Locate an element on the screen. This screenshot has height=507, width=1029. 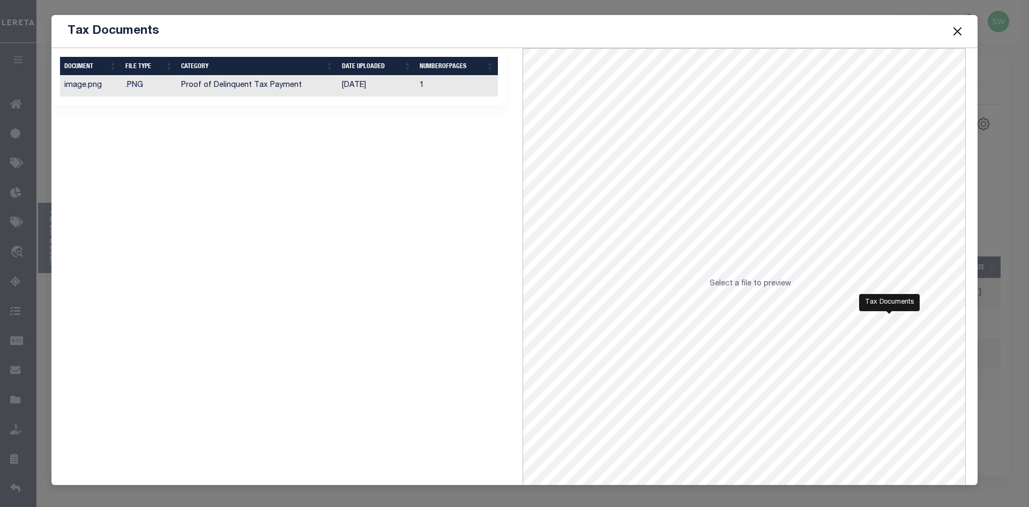
th: NumberOfPages: activate to sort column ascending is located at coordinates (457, 66).